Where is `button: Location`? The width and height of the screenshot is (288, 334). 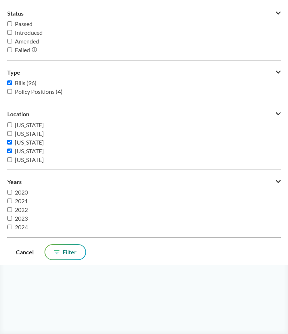
button: Location is located at coordinates (144, 114).